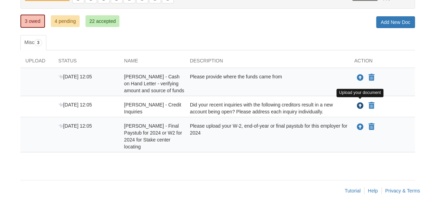 This screenshot has width=435, height=206. What do you see at coordinates (103, 21) in the screenshot?
I see `a: 22 accepted` at bounding box center [103, 21].